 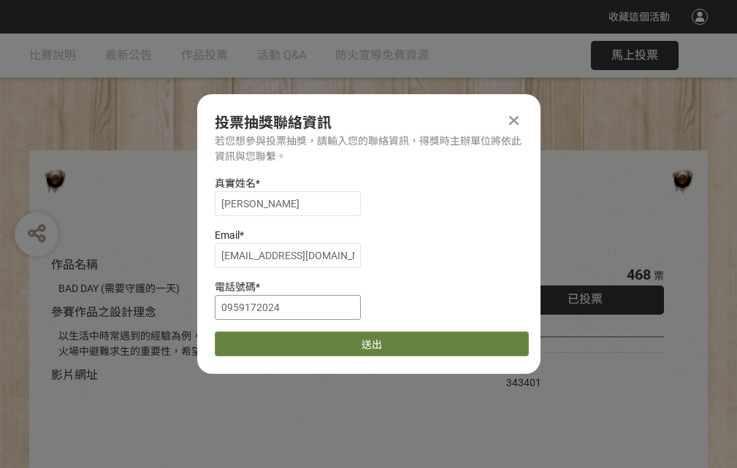 I want to click on a: 作品投票, so click(x=204, y=55).